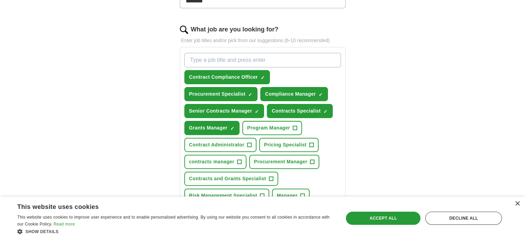 The width and height of the screenshot is (525, 240). Describe the element at coordinates (215, 161) in the screenshot. I see `button: contracts manager` at that location.